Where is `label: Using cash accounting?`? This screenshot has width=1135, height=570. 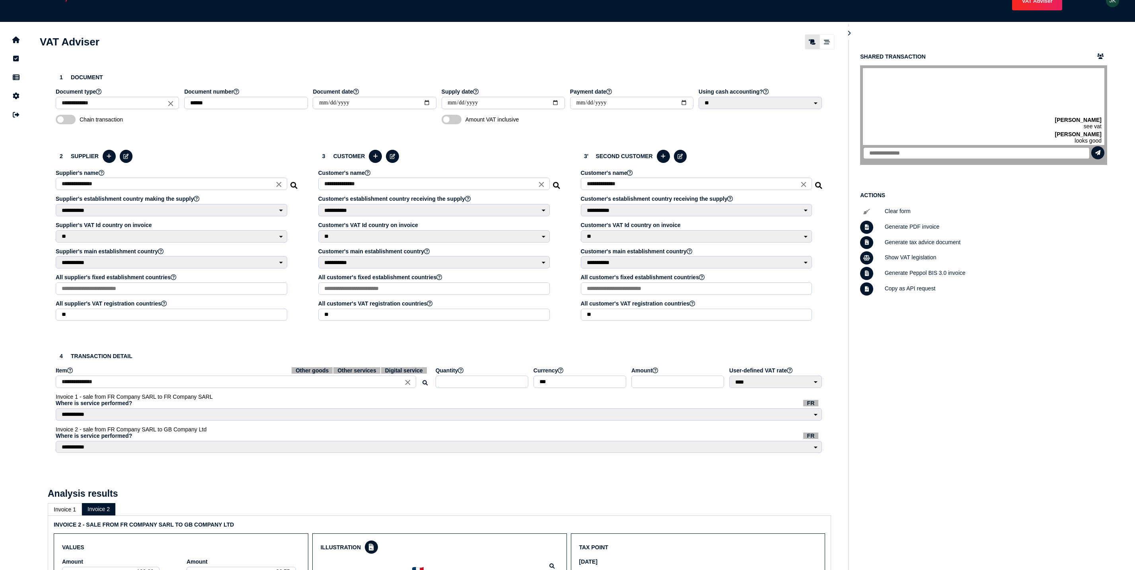 label: Using cash accounting? is located at coordinates (761, 92).